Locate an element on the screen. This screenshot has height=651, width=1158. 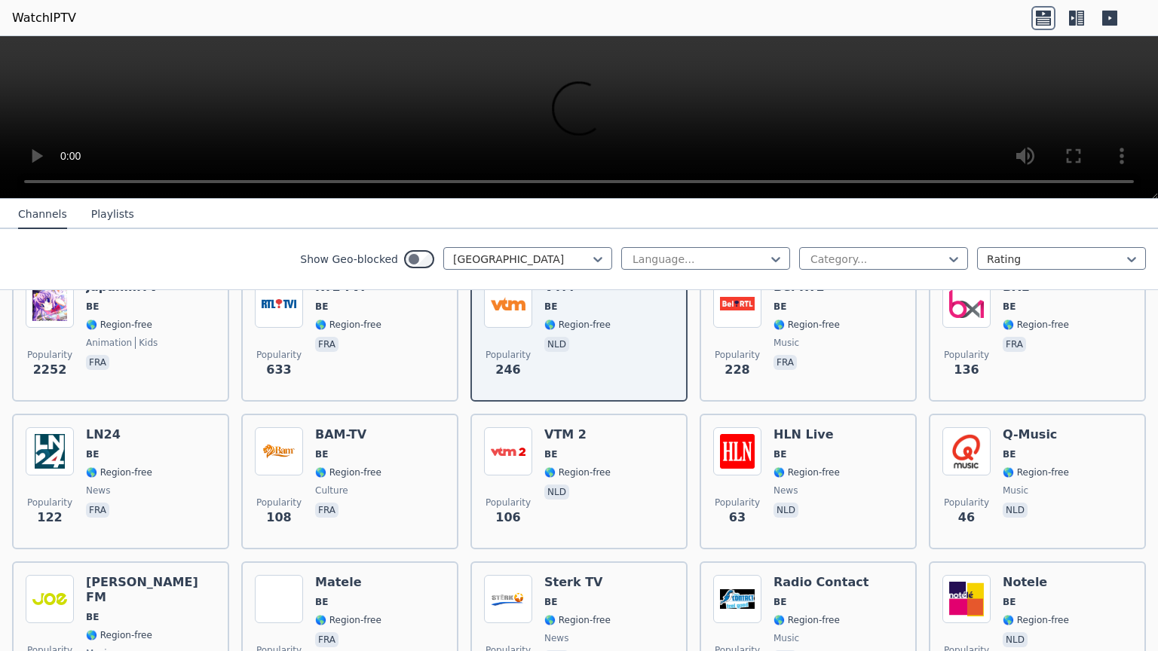
button: Channels is located at coordinates (42, 215).